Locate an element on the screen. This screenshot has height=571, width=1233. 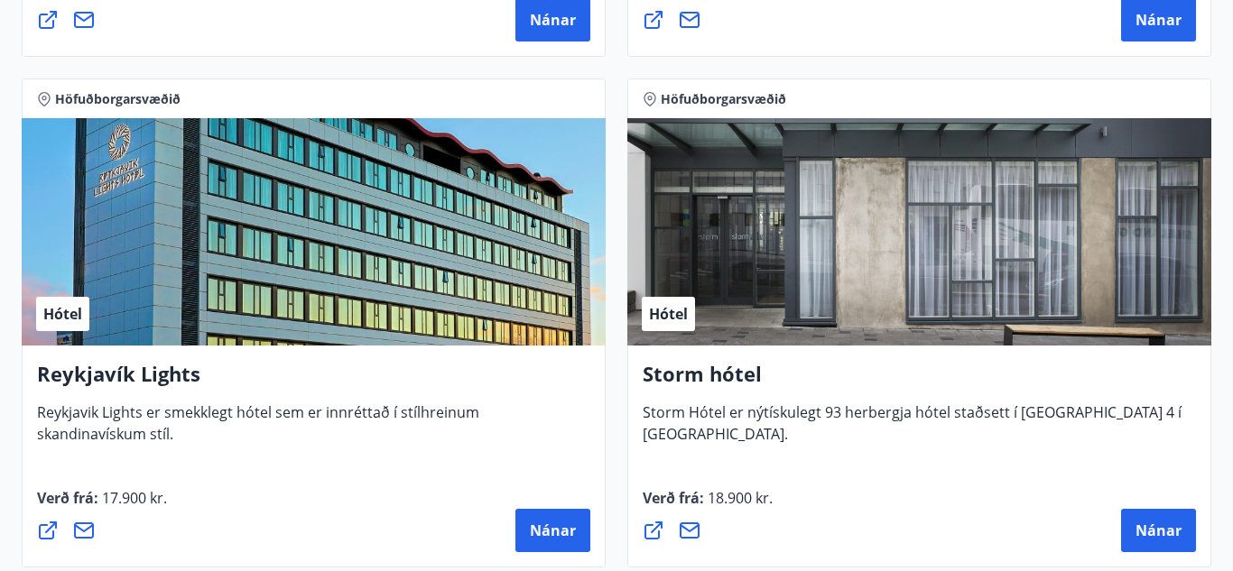
span: 18.900 kr. is located at coordinates (738, 498).